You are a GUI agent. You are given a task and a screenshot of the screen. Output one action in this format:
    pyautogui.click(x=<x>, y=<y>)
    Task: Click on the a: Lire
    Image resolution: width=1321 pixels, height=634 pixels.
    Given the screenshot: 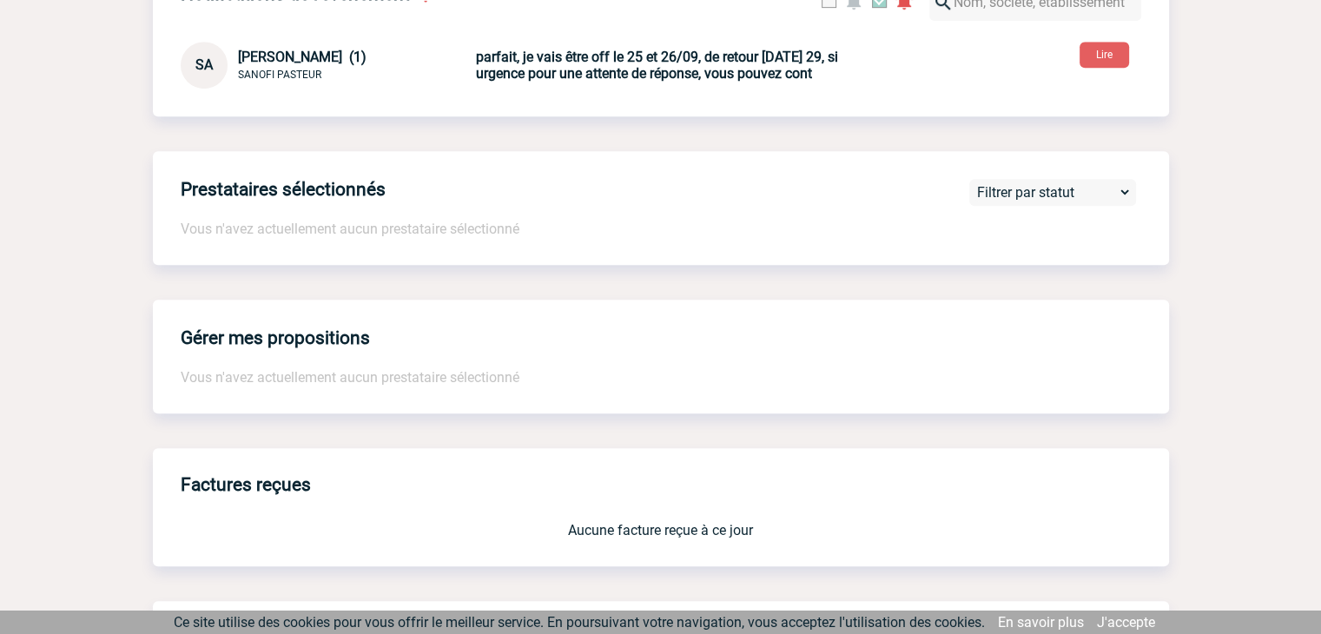 What is the action you would take?
    pyautogui.click(x=1104, y=53)
    